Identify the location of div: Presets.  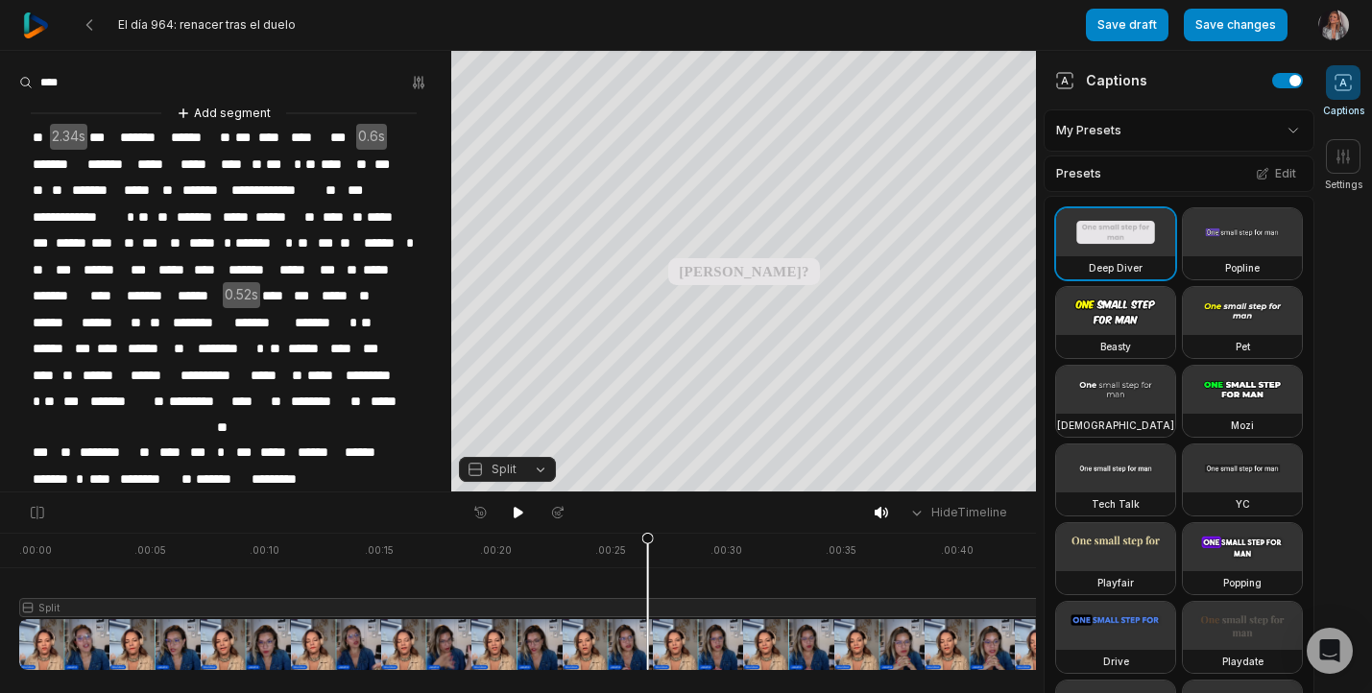
(1179, 174).